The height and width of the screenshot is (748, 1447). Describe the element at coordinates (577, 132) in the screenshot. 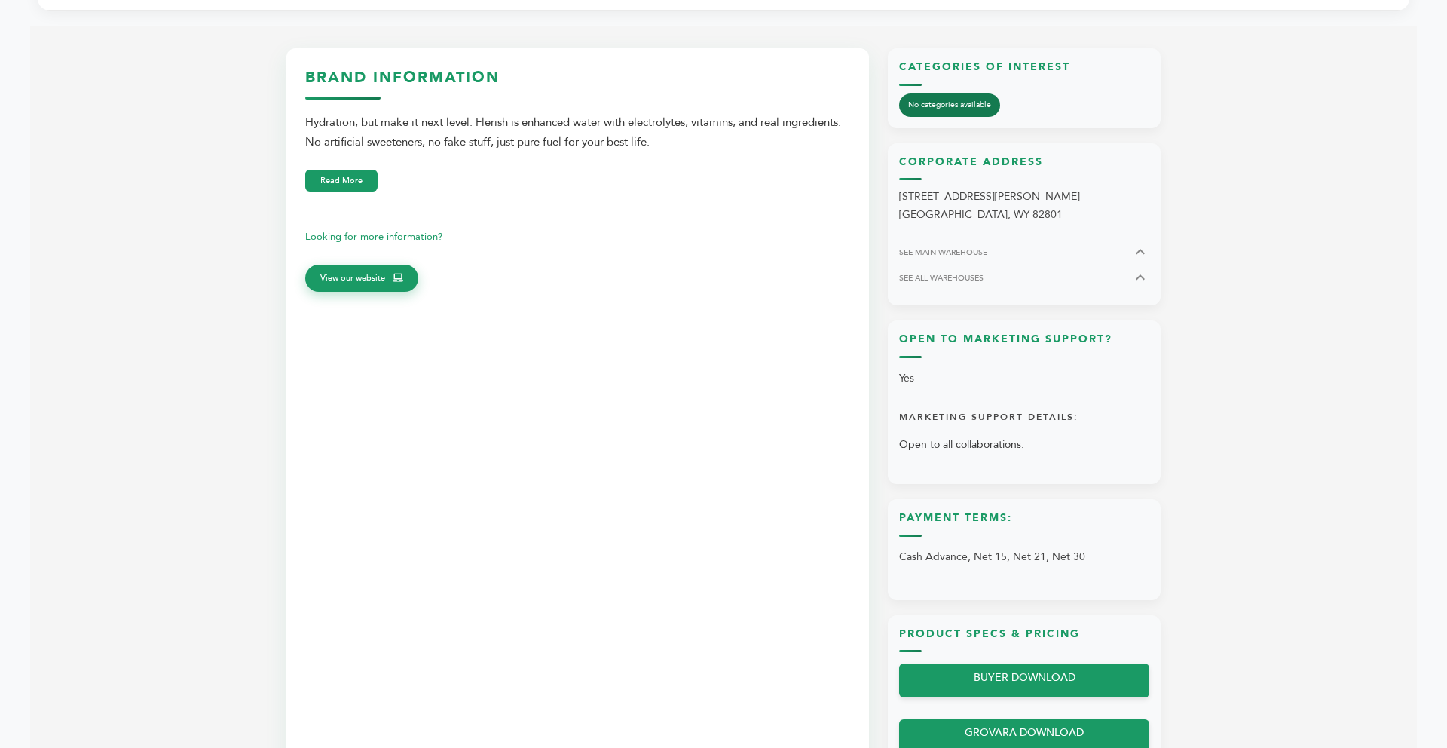

I see `div: Hydration, but make it next level. Flerish is enhanced water with electrolytes, vitamins, and rea...` at that location.